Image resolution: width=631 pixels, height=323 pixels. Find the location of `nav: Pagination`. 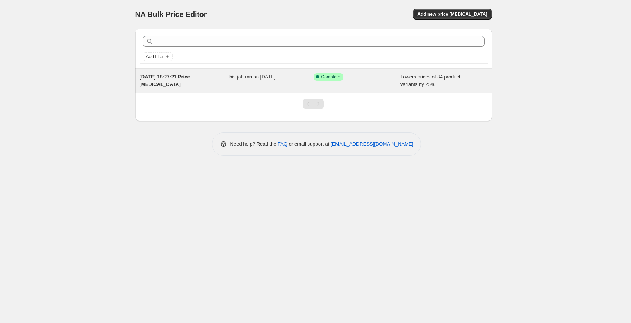

nav: Pagination is located at coordinates (313, 104).